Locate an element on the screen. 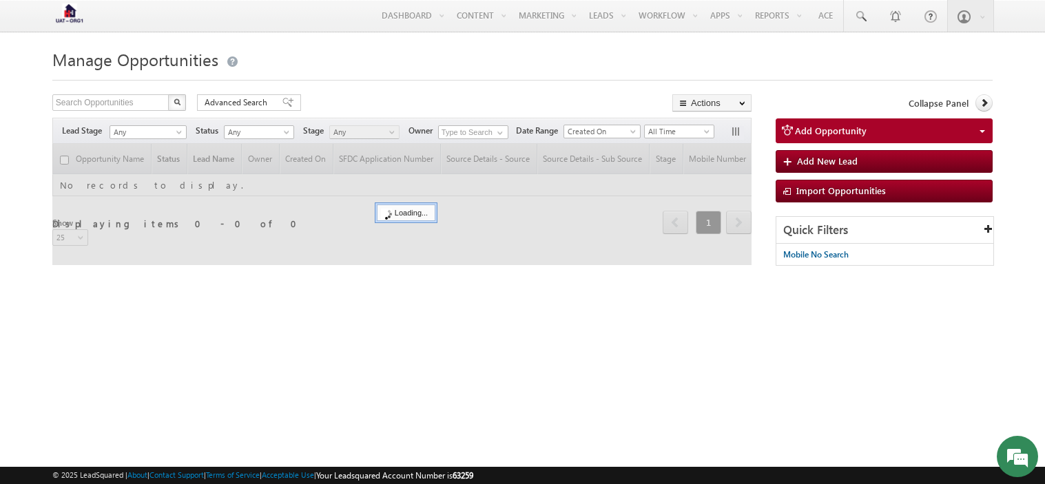 The height and width of the screenshot is (484, 1045). span: © 2025 LeadSquared | | | | | is located at coordinates (263, 475).